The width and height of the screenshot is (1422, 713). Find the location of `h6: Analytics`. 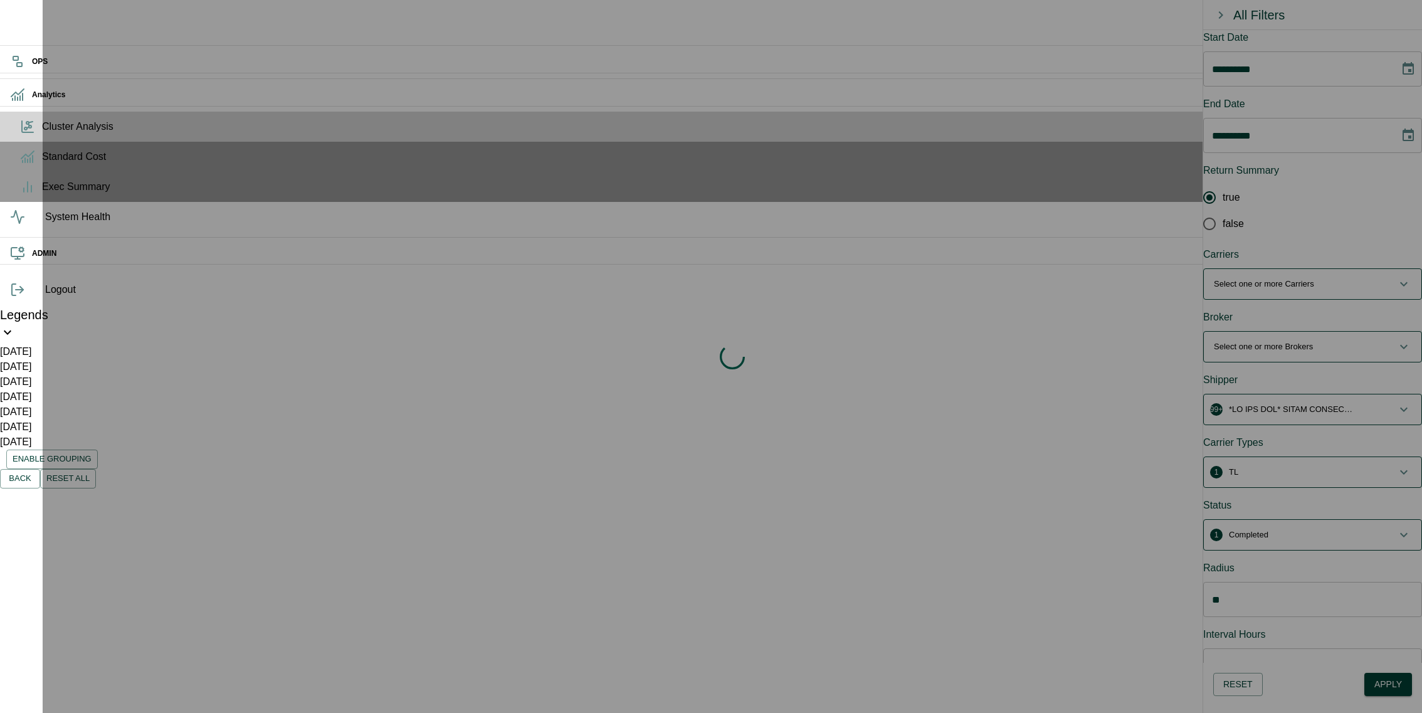

h6: Analytics is located at coordinates (722, 95).